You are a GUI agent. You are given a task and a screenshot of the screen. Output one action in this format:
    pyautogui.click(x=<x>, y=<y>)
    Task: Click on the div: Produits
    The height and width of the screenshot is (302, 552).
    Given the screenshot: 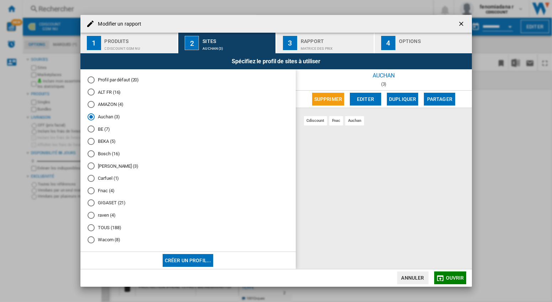 What is the action you would take?
    pyautogui.click(x=139, y=39)
    